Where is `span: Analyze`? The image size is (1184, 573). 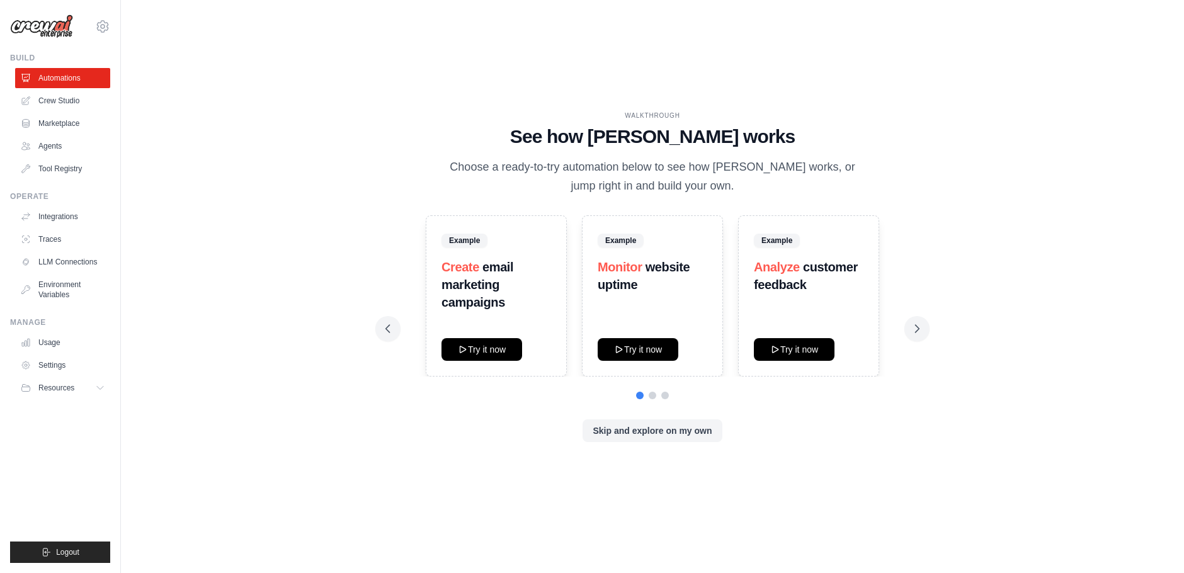
span: Analyze is located at coordinates (777, 267).